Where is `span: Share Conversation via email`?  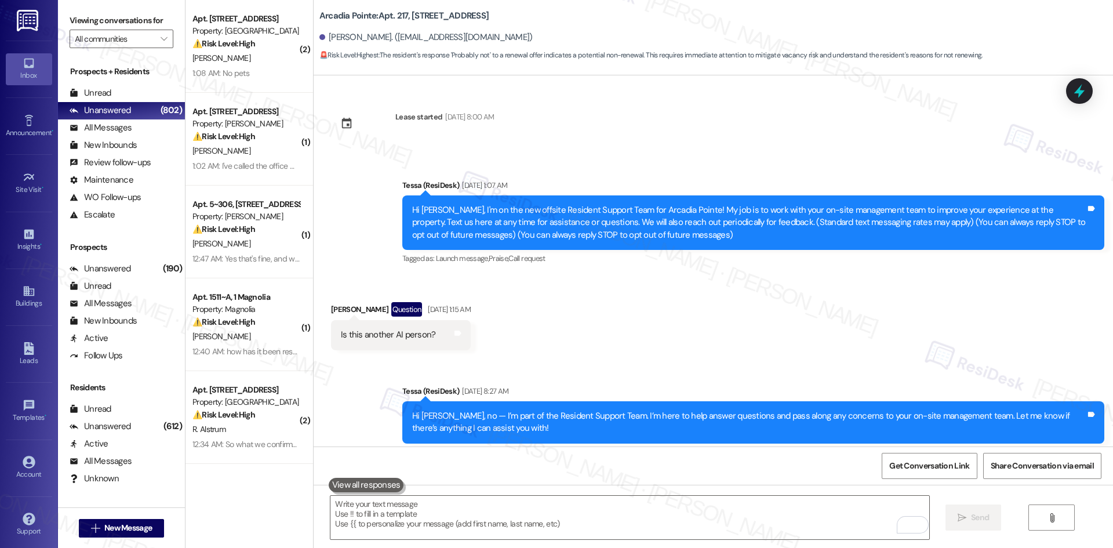 span: Share Conversation via email is located at coordinates (1042, 465).